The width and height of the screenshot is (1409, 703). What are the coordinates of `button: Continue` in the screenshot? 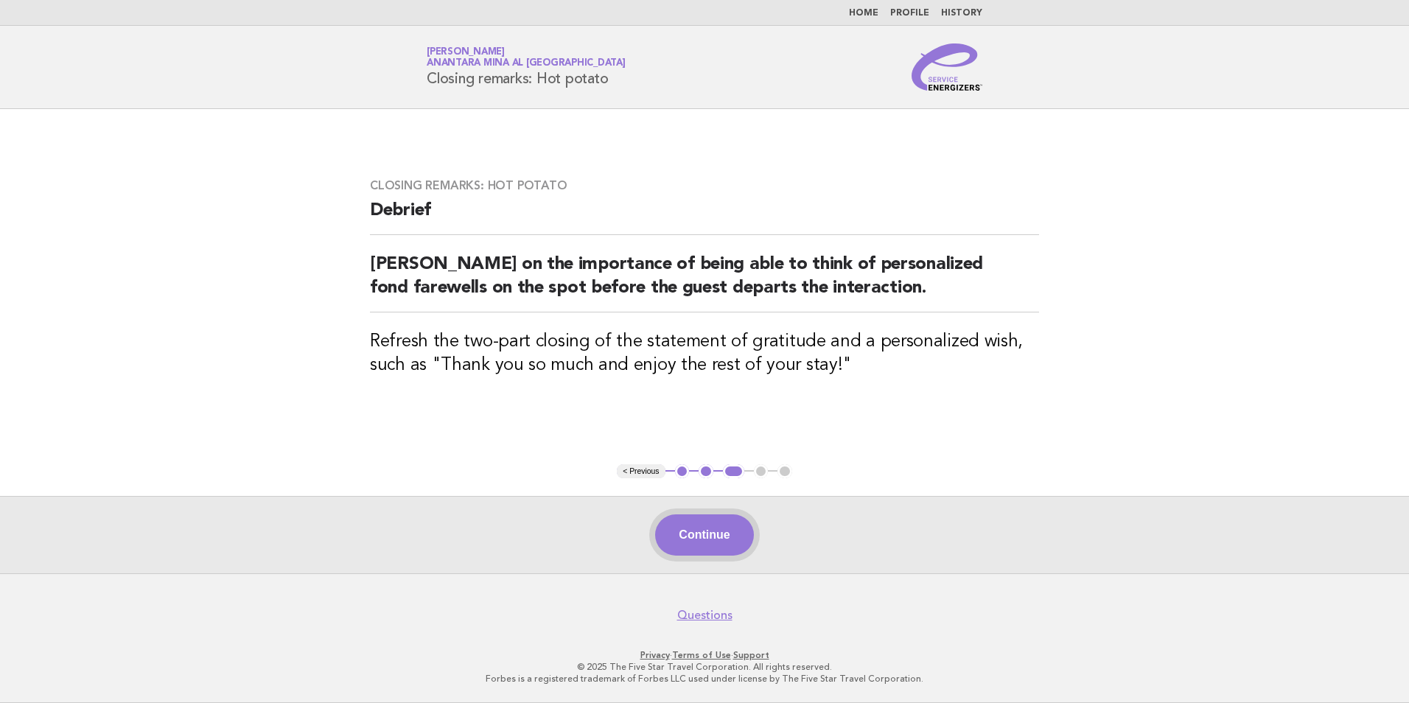 It's located at (704, 535).